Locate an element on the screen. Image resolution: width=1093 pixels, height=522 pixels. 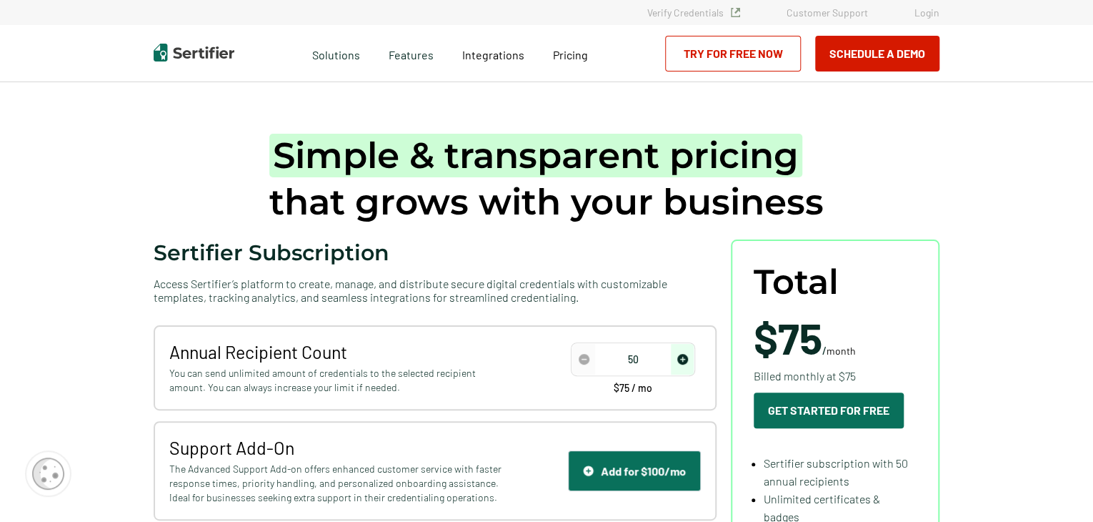
img: Verified is located at coordinates (735, 12).